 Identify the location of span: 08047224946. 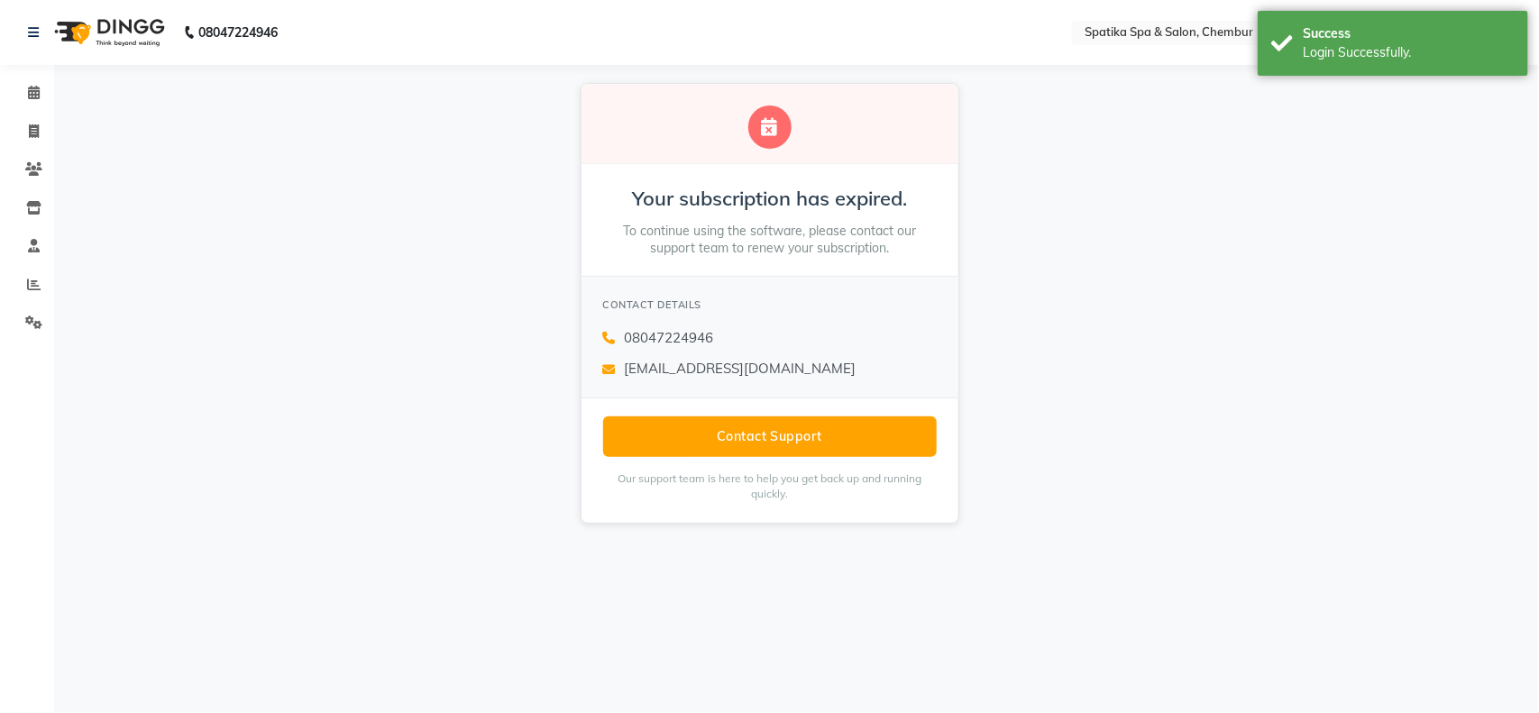
(669, 338).